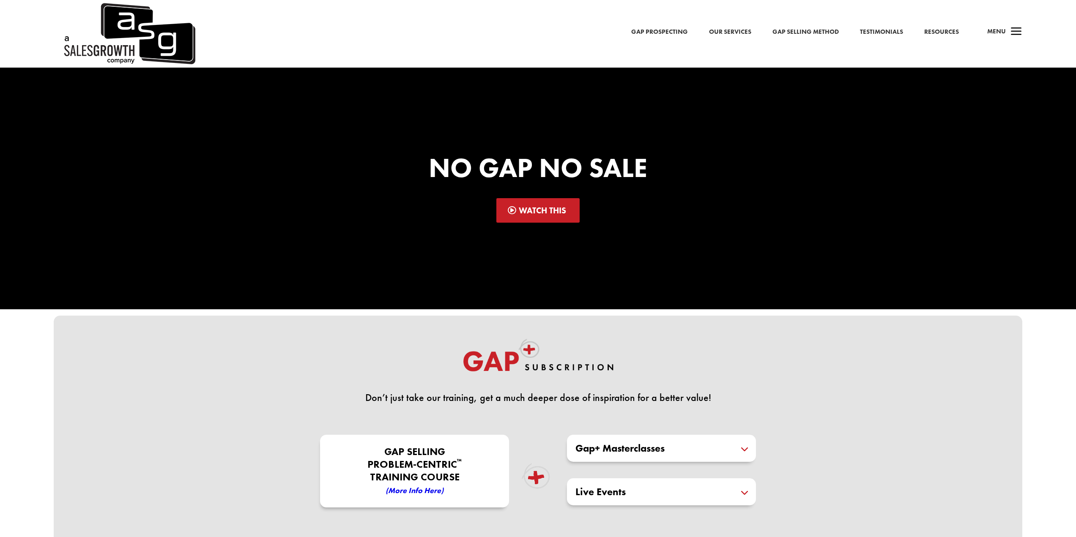  What do you see at coordinates (459, 461) in the screenshot?
I see `sup: ™` at bounding box center [459, 461].